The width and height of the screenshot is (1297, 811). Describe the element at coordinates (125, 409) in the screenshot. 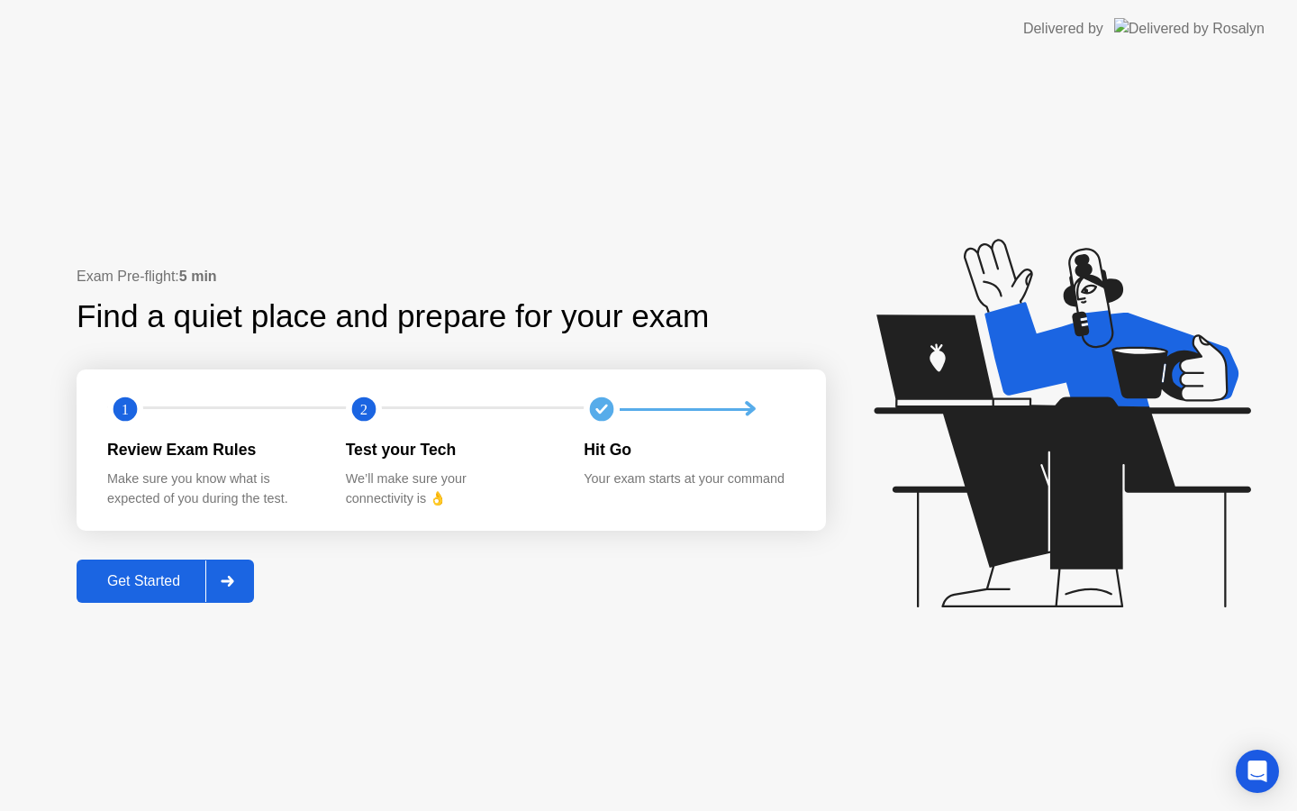

I see `text: 1` at that location.